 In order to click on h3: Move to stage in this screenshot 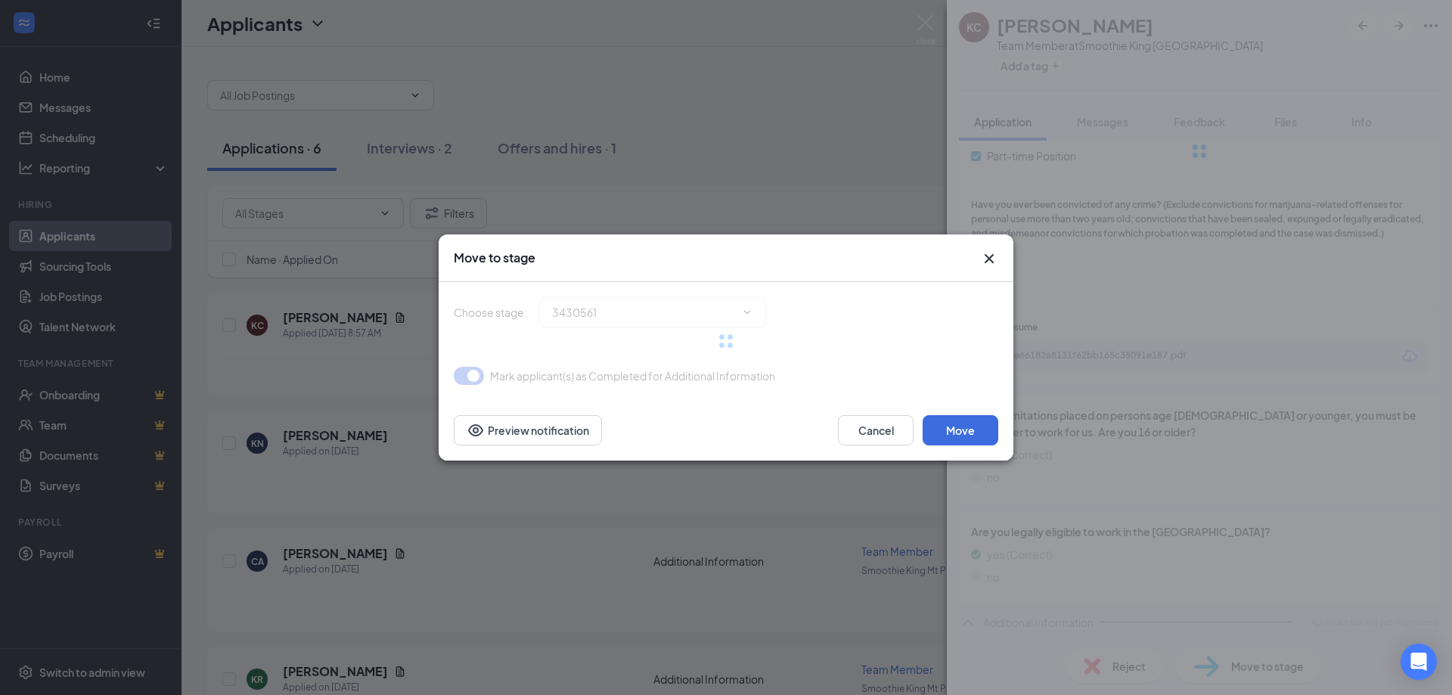, I will do `click(495, 258)`.